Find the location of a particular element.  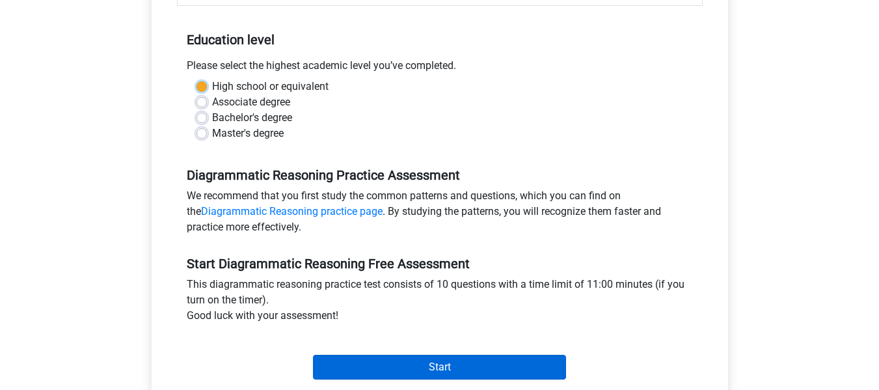

div: Please select the highest academic level you’ve completed. is located at coordinates (440, 68).